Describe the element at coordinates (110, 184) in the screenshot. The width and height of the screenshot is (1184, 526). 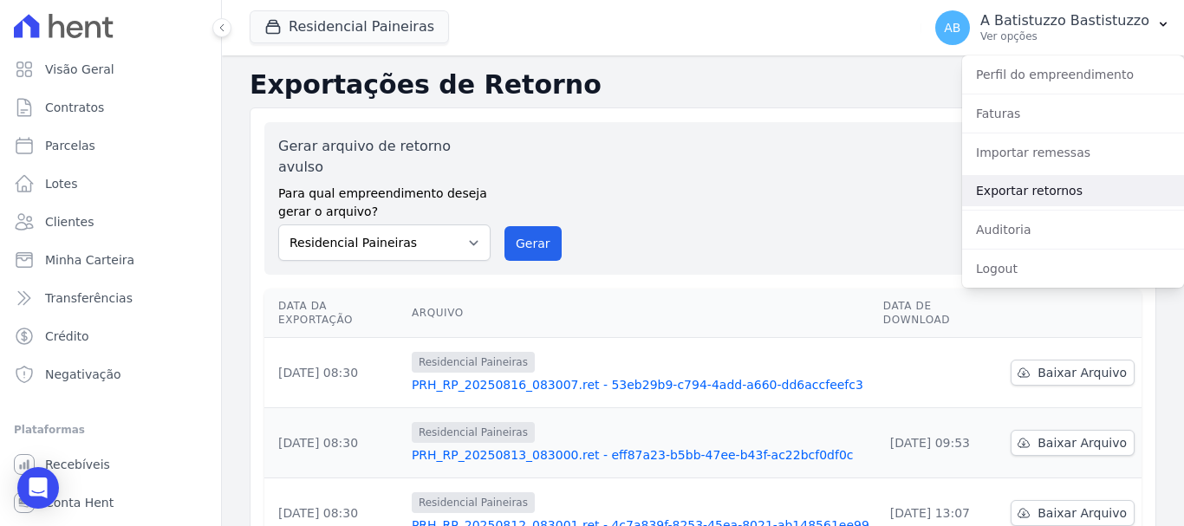
I see `a: Lotes` at that location.